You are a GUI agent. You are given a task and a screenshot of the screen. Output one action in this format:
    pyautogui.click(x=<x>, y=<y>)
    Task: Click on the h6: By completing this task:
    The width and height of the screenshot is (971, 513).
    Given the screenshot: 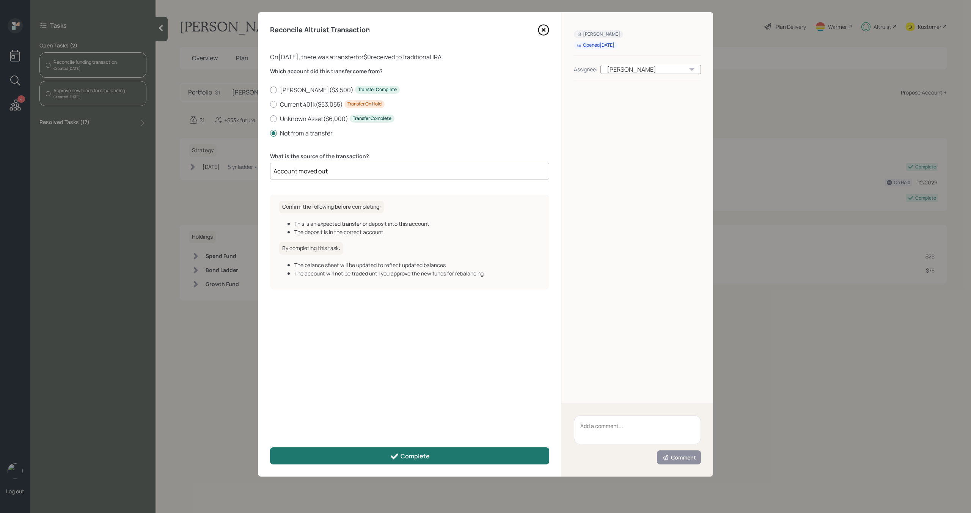 What is the action you would take?
    pyautogui.click(x=311, y=248)
    